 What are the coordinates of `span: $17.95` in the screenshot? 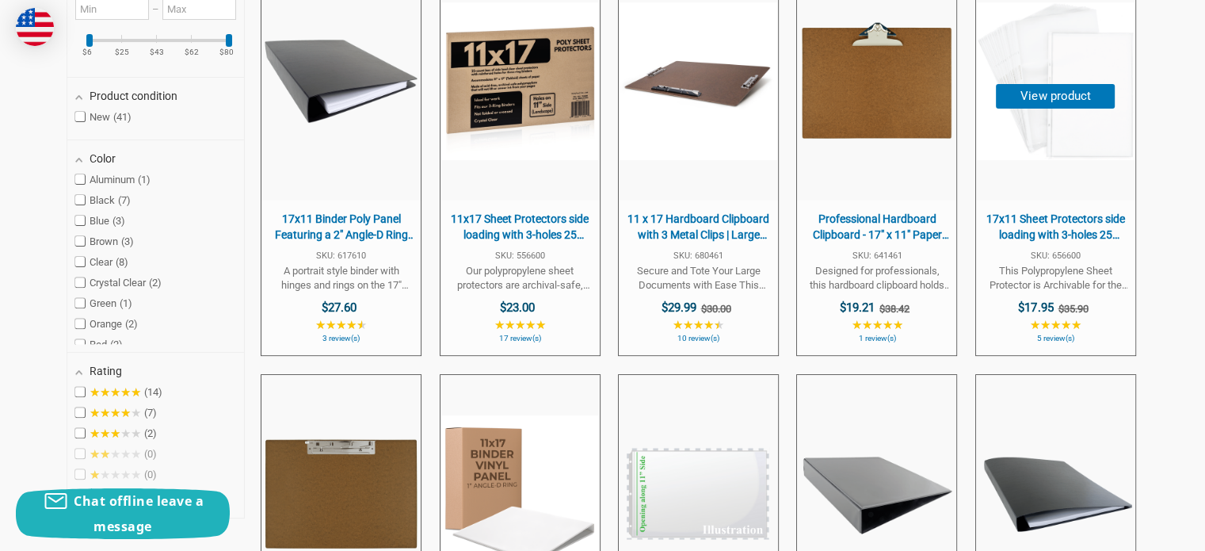 It's located at (1035, 307).